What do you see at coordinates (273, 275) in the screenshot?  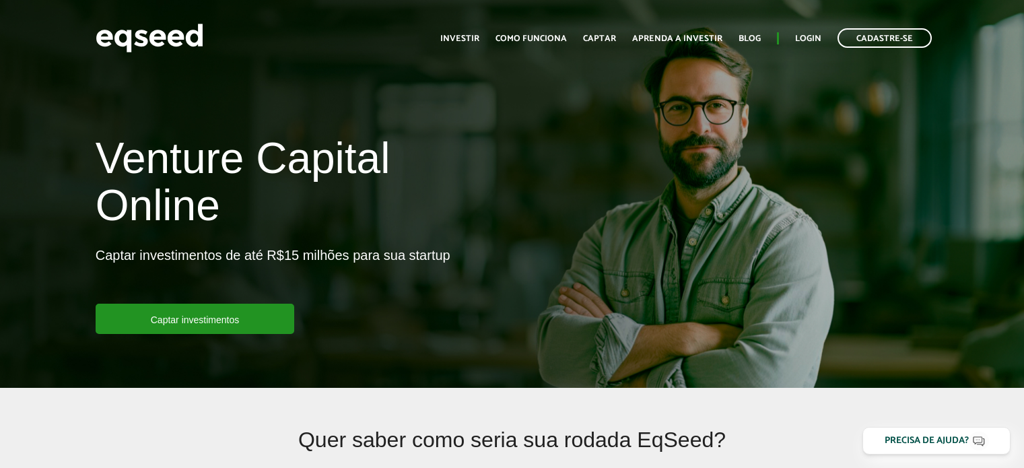 I see `p: Captar investimentos de até R$15 milhões para sua startup` at bounding box center [273, 275].